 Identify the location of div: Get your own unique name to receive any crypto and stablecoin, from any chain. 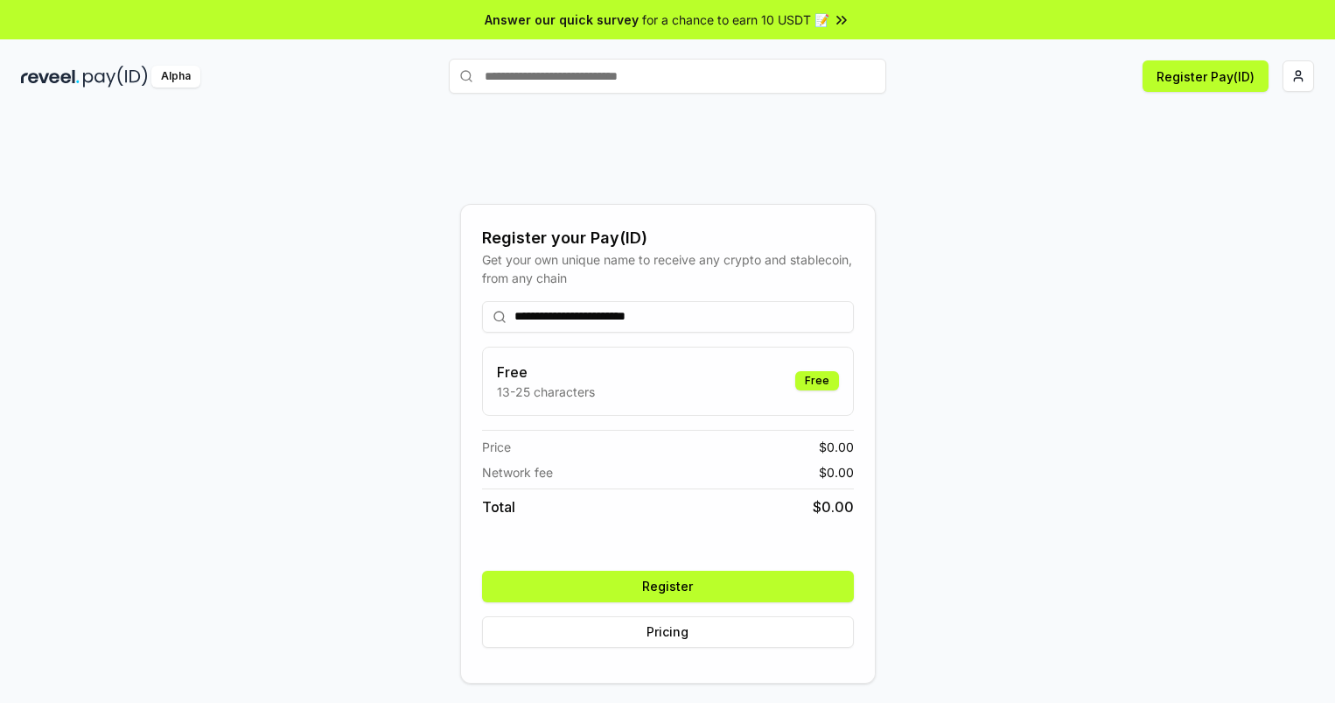
(668, 269).